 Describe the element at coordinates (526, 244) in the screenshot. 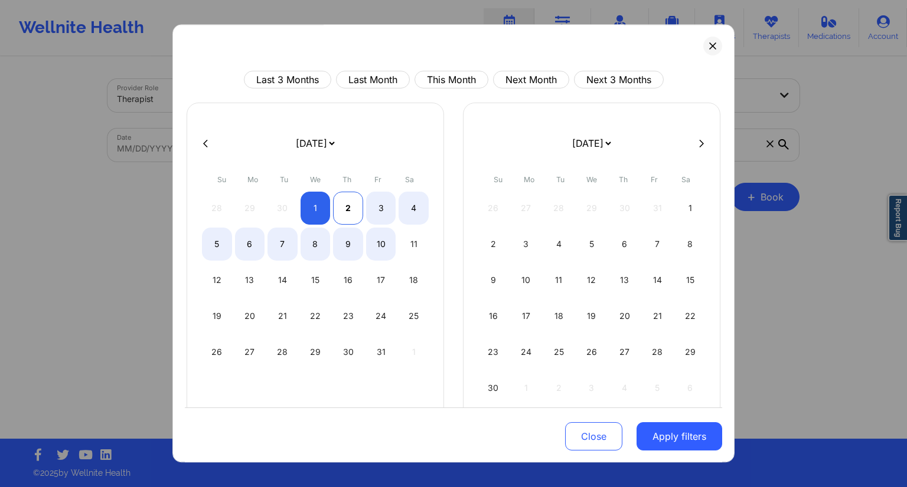

I see `div: Mon Nov 03 2025` at that location.